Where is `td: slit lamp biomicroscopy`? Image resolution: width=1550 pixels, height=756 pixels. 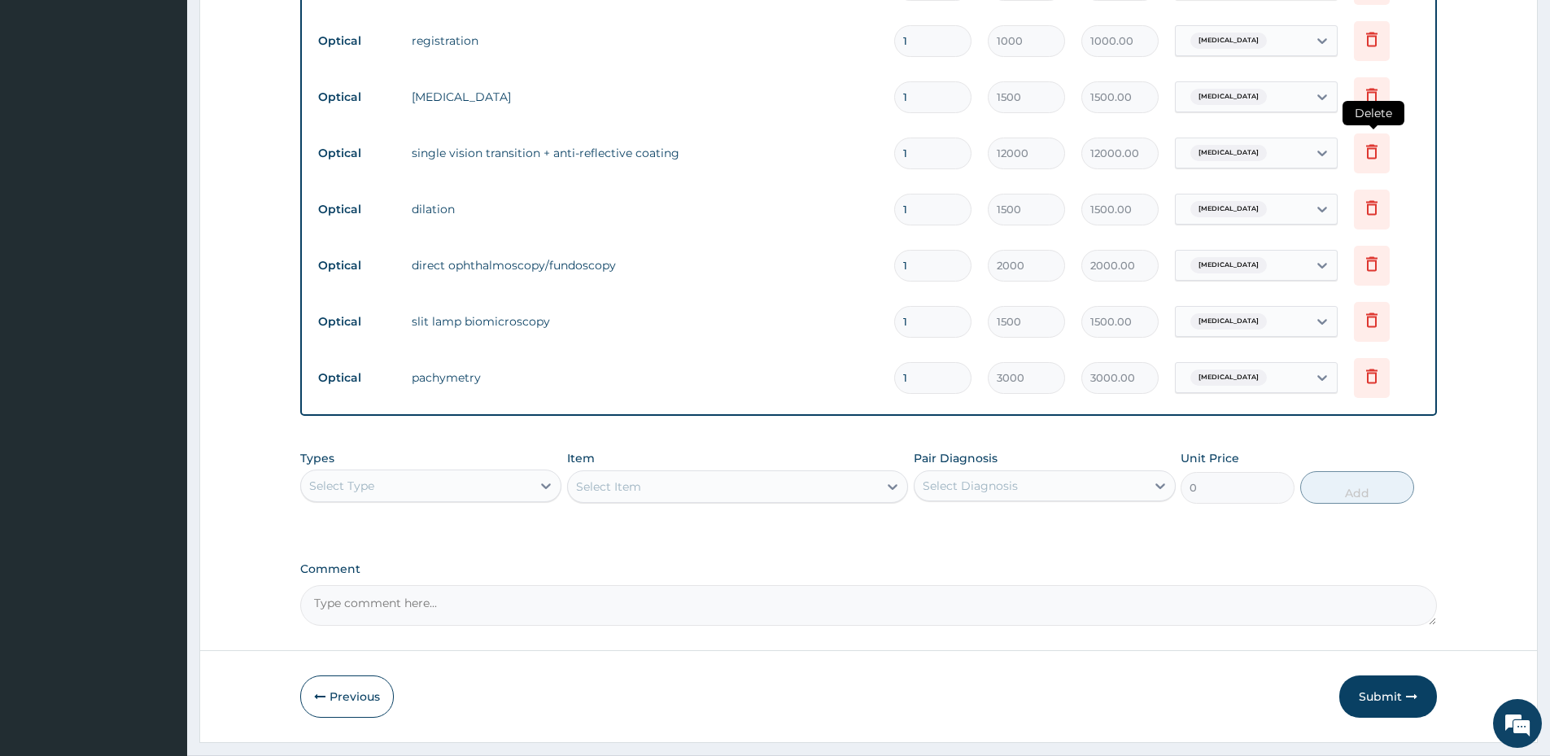 td: slit lamp biomicroscopy is located at coordinates (644, 321).